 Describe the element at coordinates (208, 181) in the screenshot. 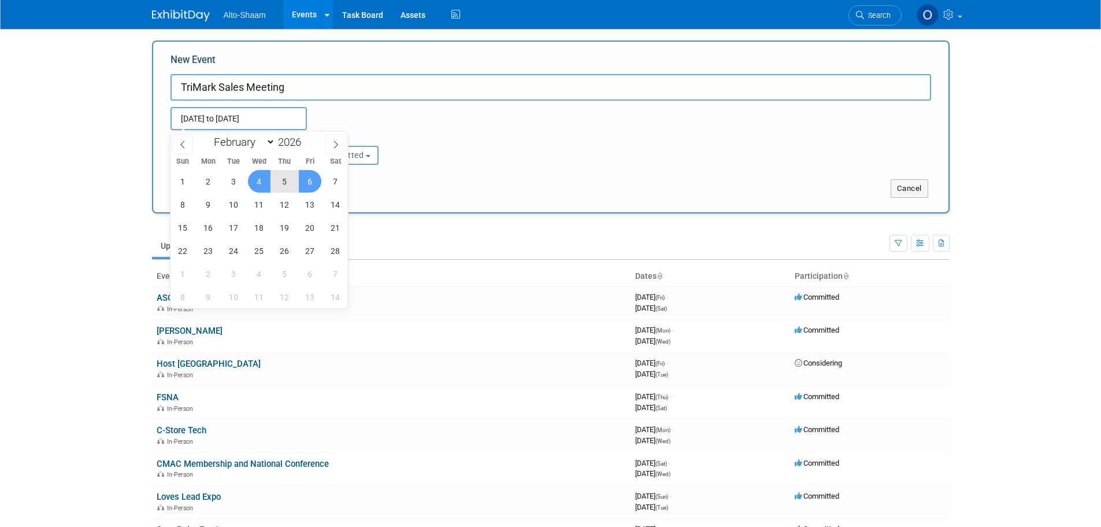

I see `span: February 2, 2026` at that location.